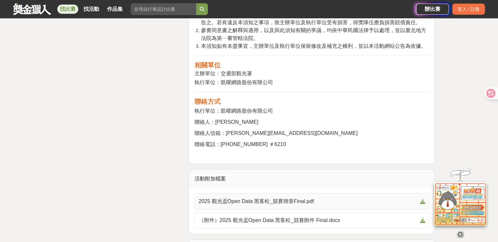 This screenshot has width=498, height=242. What do you see at coordinates (115, 9) in the screenshot?
I see `a: 作品集` at bounding box center [115, 9].